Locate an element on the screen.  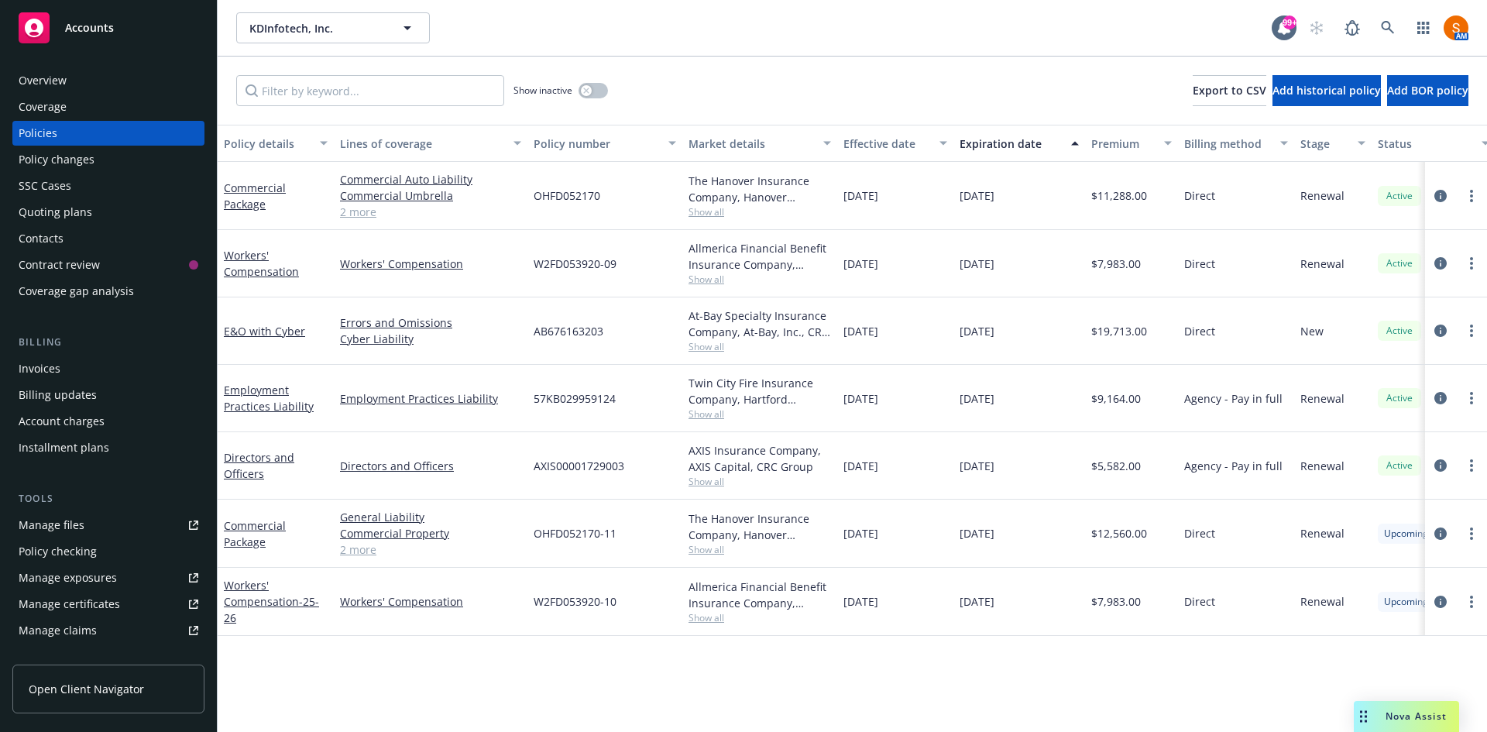
div: Coverage gap analysis is located at coordinates (76, 291).